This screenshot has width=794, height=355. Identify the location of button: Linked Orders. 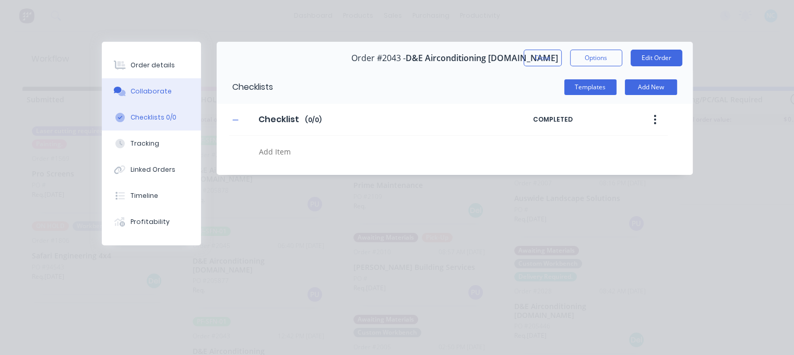
(151, 170).